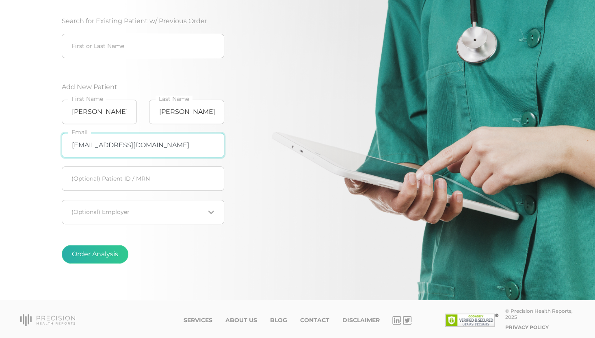  What do you see at coordinates (95, 254) in the screenshot?
I see `button: Order Analysis` at bounding box center [95, 254].